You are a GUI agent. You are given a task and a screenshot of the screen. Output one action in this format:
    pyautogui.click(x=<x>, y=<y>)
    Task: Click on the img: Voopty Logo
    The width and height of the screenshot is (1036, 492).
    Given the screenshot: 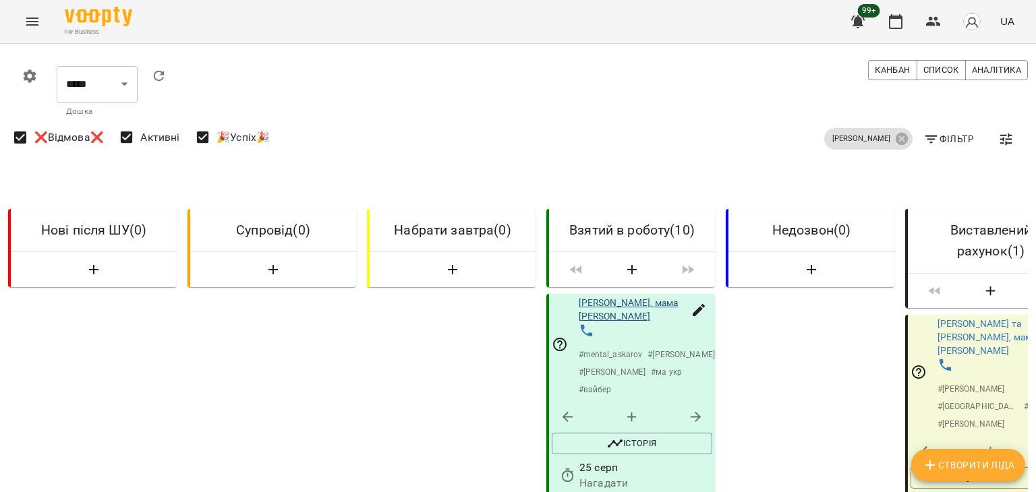 What is the action you would take?
    pyautogui.click(x=98, y=16)
    